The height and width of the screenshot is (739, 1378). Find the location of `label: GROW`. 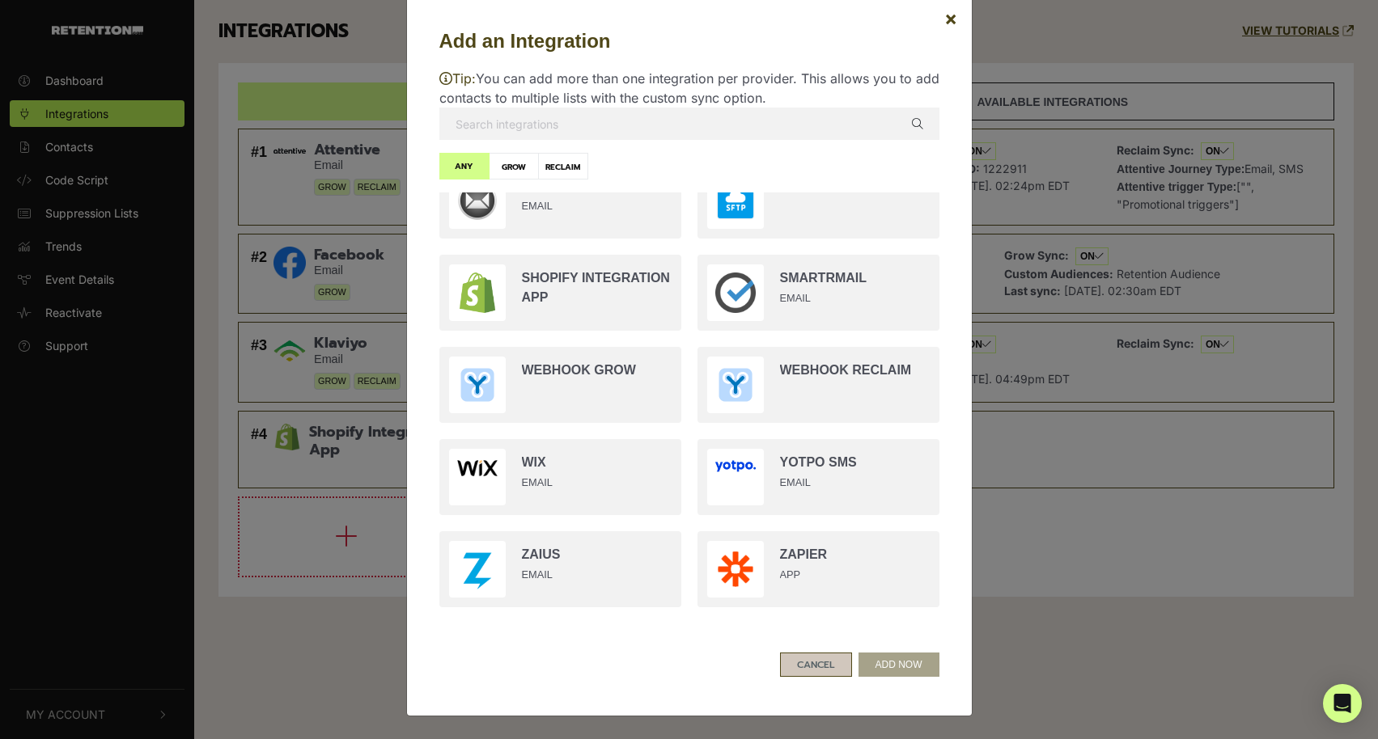

label: GROW is located at coordinates (514, 166).